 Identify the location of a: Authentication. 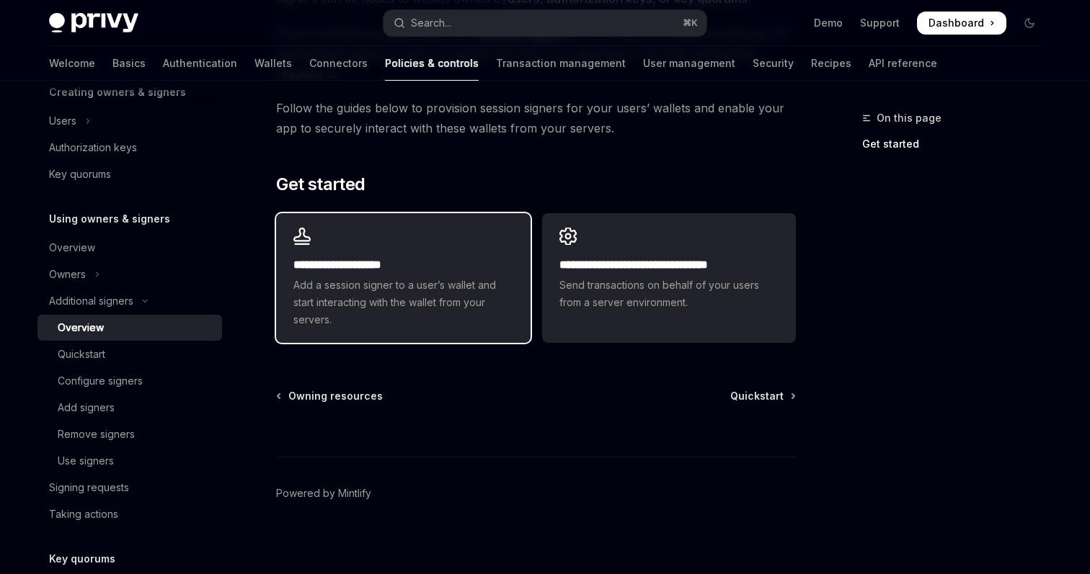
(200, 63).